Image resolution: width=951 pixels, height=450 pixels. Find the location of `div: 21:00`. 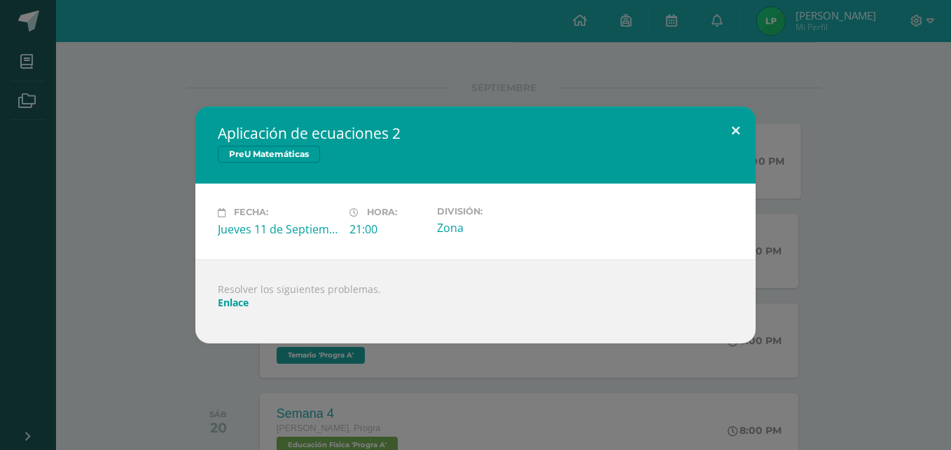

div: 21:00 is located at coordinates (387, 229).